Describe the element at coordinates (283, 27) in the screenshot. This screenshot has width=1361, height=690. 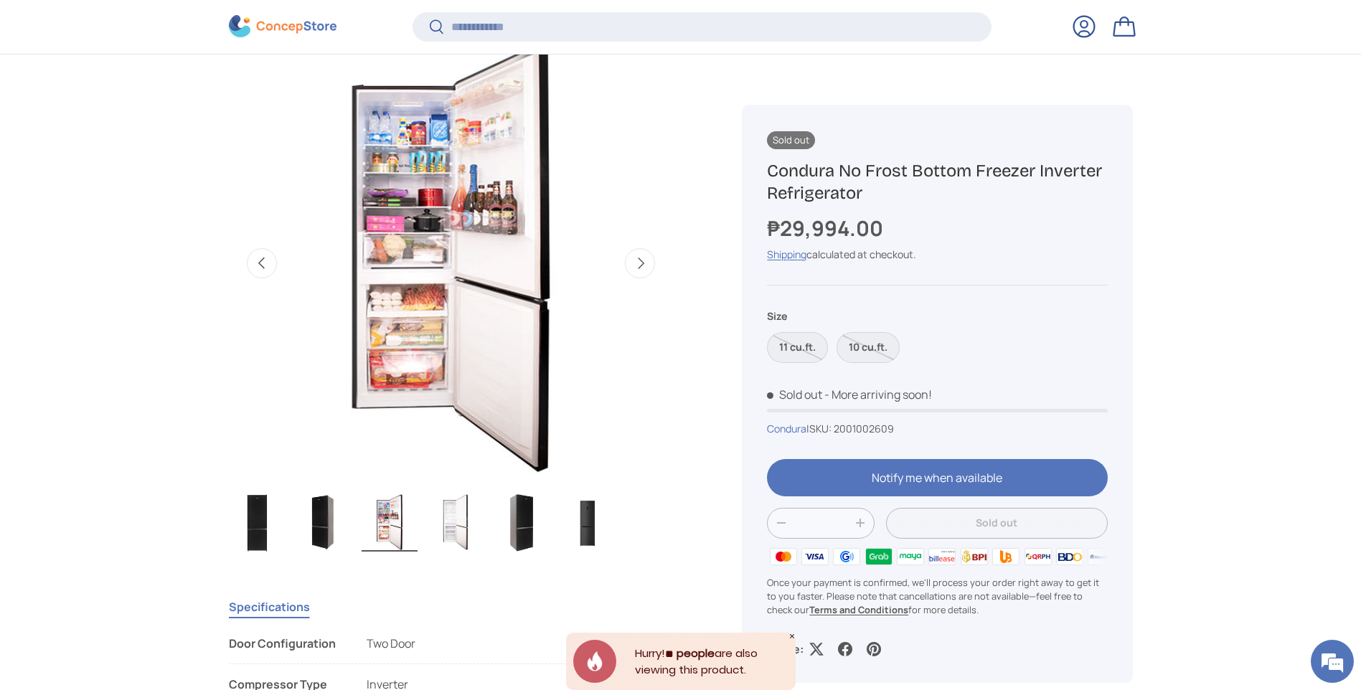
I see `img: ConcepStore` at that location.